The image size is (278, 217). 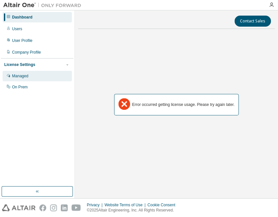 What do you see at coordinates (20, 87) in the screenshot?
I see `div: On Prem` at bounding box center [20, 87].